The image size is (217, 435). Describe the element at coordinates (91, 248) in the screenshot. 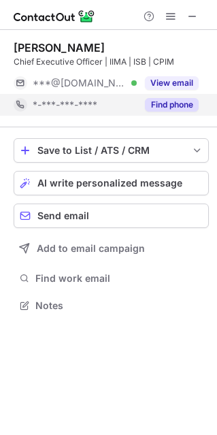

I see `span: Add to email campaign` at that location.